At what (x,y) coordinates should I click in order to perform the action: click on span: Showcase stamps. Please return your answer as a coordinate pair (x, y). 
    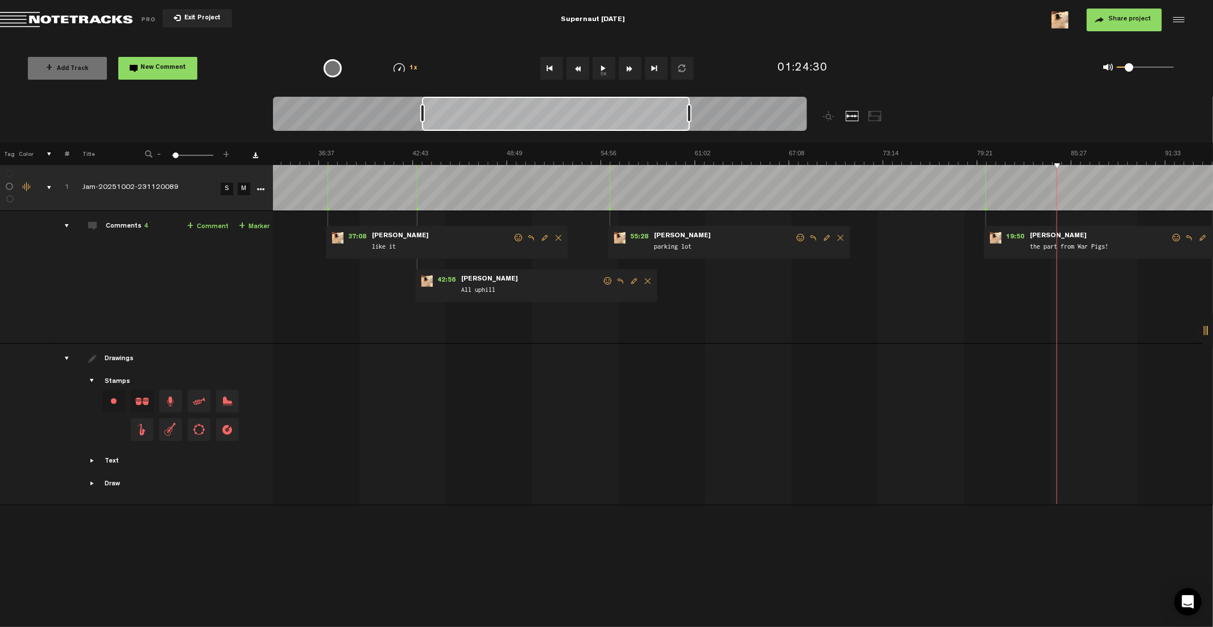
    Looking at the image, I should click on (93, 381).